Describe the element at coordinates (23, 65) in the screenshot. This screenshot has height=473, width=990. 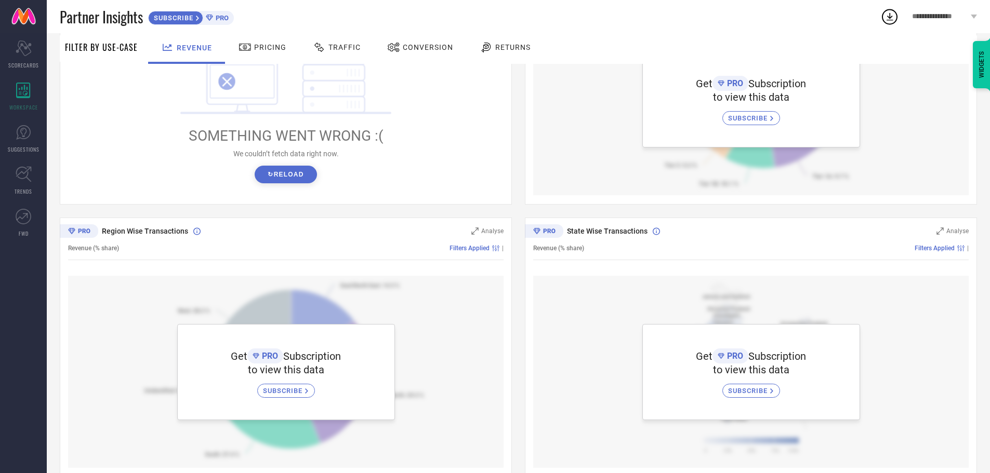
I see `span: SCORECARDS` at that location.